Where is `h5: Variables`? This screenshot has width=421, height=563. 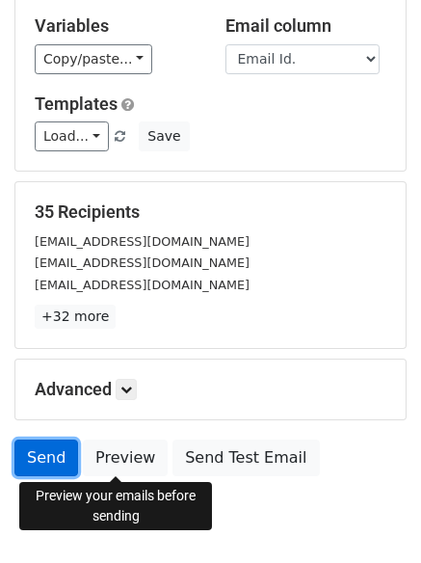 h5: Variables is located at coordinates (116, 26).